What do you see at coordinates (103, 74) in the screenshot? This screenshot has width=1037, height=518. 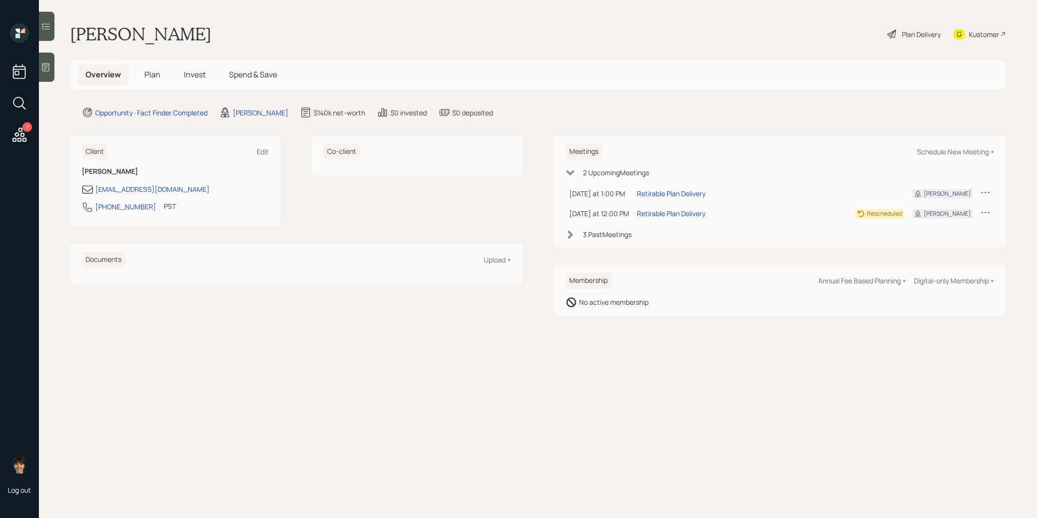 I see `span: Overview` at bounding box center [103, 74].